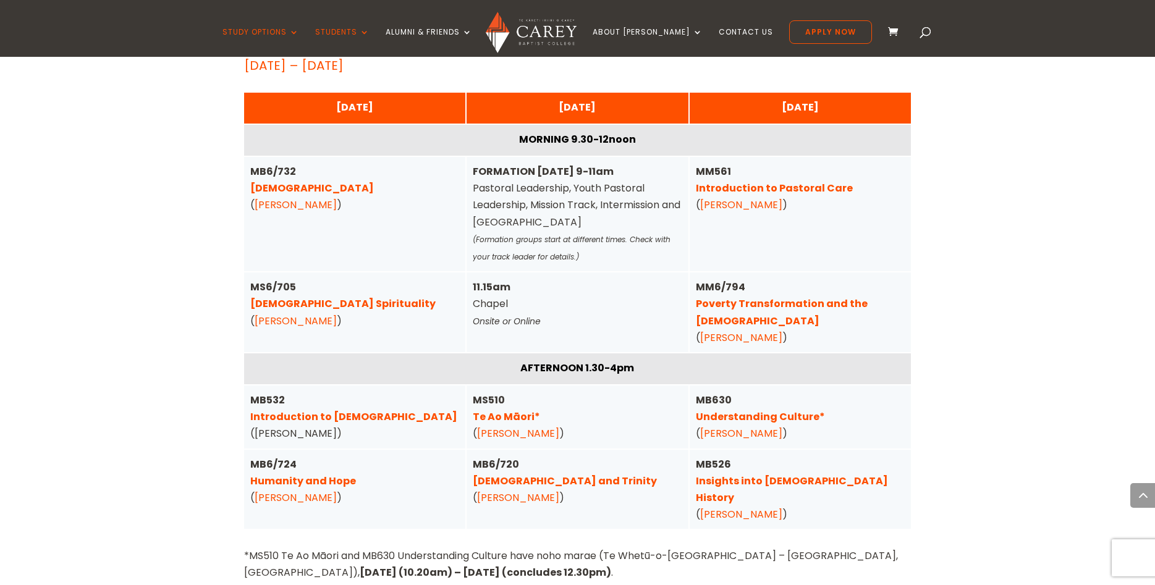 The width and height of the screenshot is (1155, 585). What do you see at coordinates (577, 139) in the screenshot?
I see `strong: MORNING 9.30-12noon` at bounding box center [577, 139].